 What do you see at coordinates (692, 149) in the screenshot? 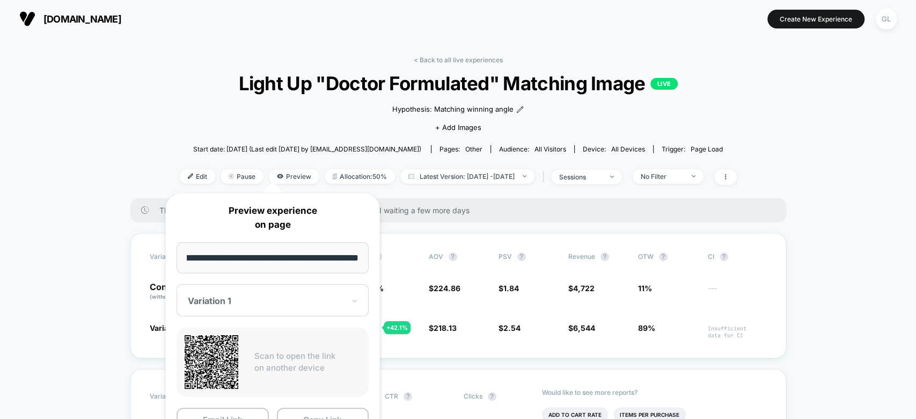
I see `div: Trigger:` at bounding box center [692, 149].